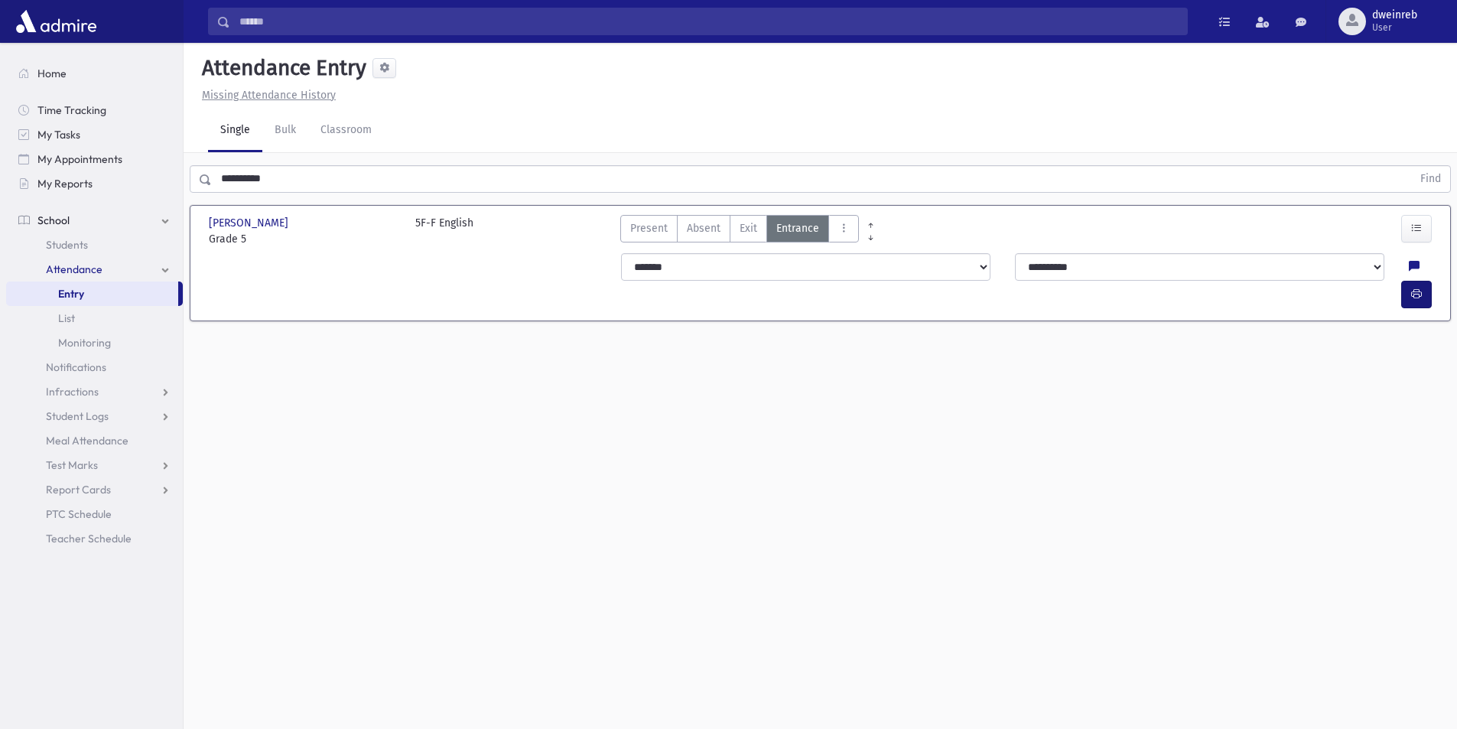 This screenshot has width=1457, height=729. What do you see at coordinates (708, 21) in the screenshot?
I see `input: Search` at bounding box center [708, 21].